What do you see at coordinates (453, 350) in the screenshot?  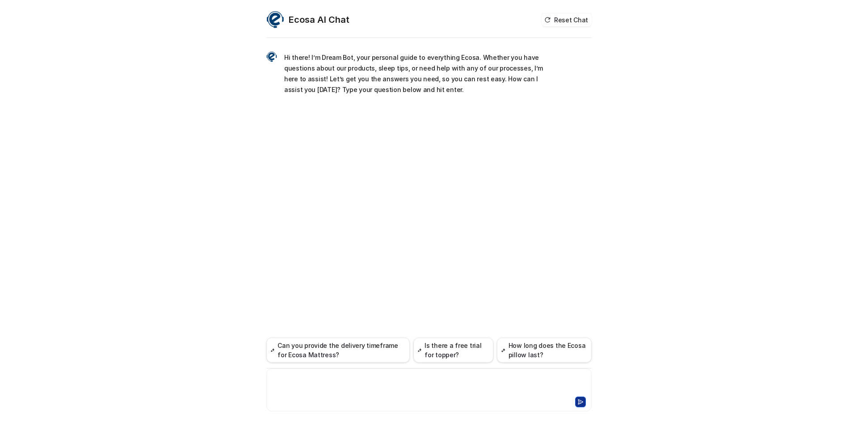 I see `button: Is there a free trial for topper?` at bounding box center [453, 350].